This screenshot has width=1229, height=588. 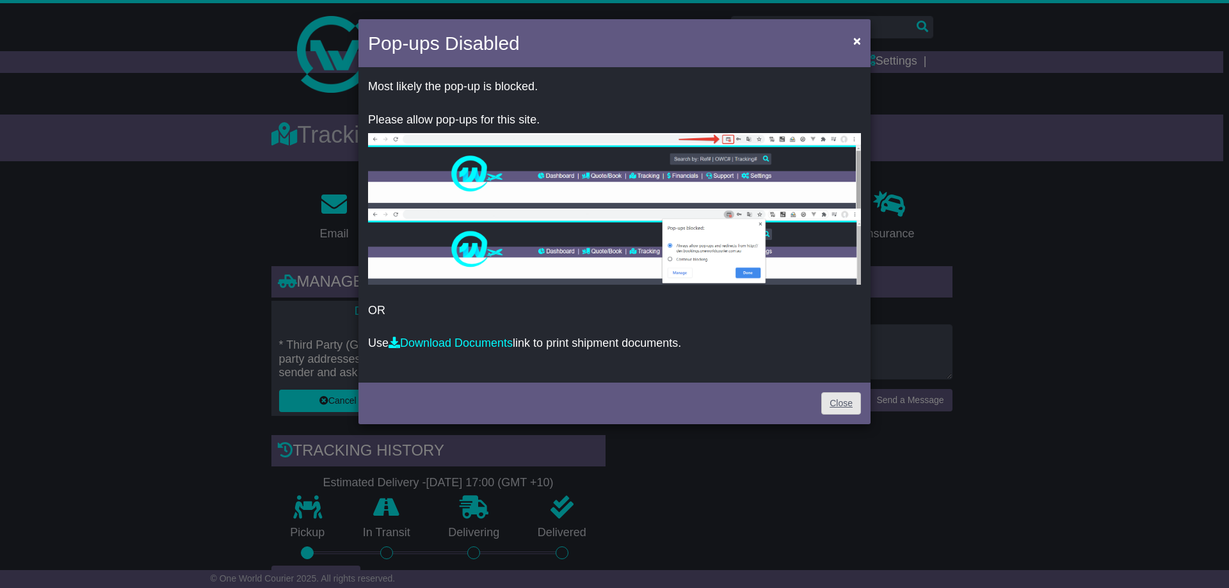 I want to click on p: Please allow pop-ups for this site., so click(x=615, y=120).